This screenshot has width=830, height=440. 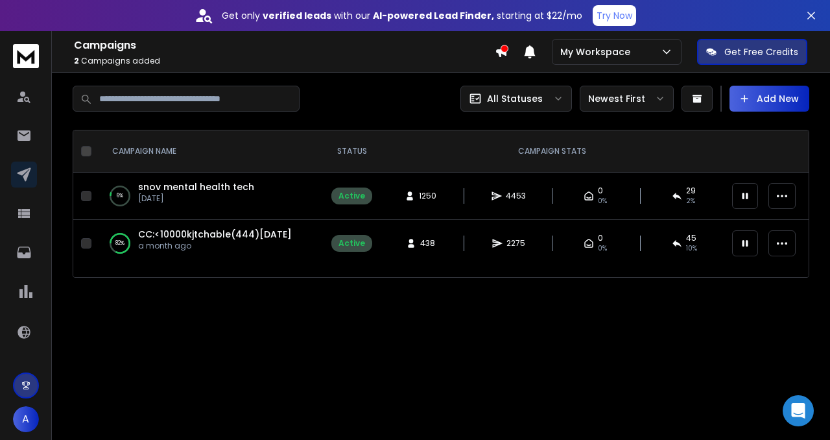 I want to click on th: STATUS, so click(x=351, y=151).